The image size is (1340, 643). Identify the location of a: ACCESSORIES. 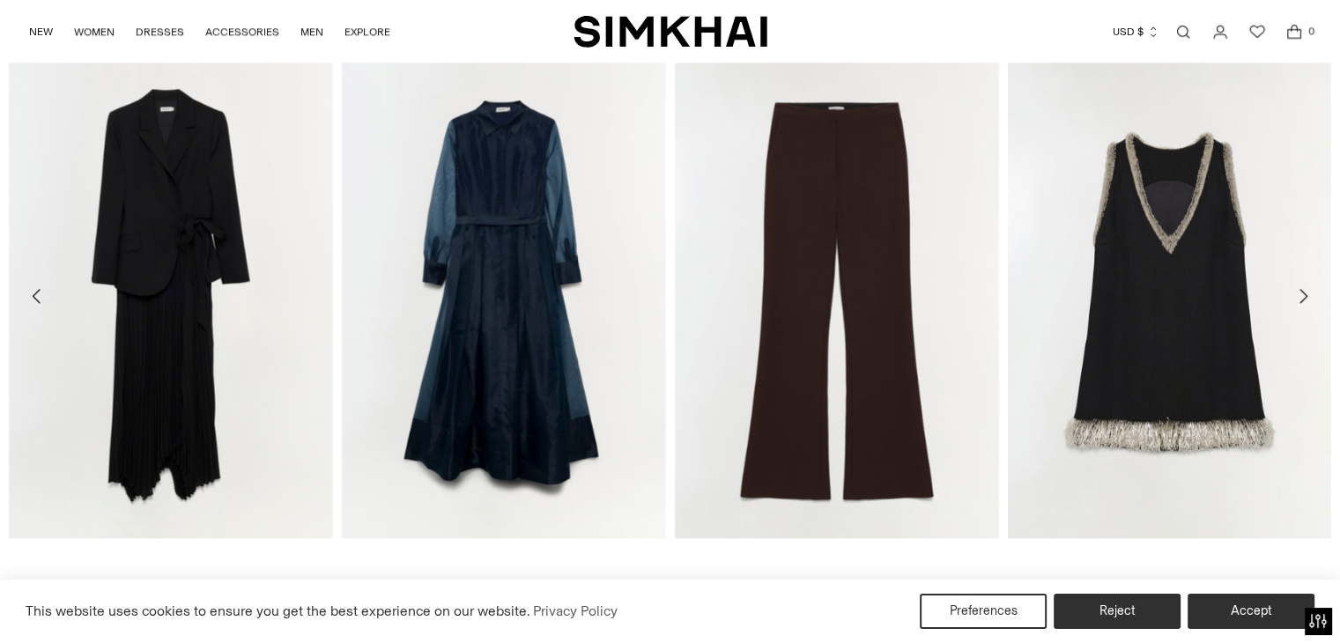
(242, 32).